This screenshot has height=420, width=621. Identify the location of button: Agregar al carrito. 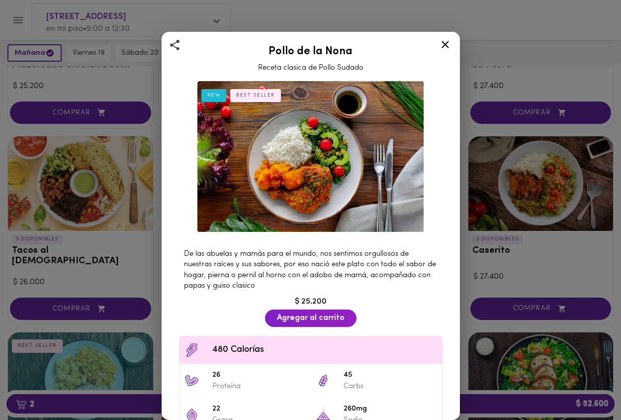
(311, 318).